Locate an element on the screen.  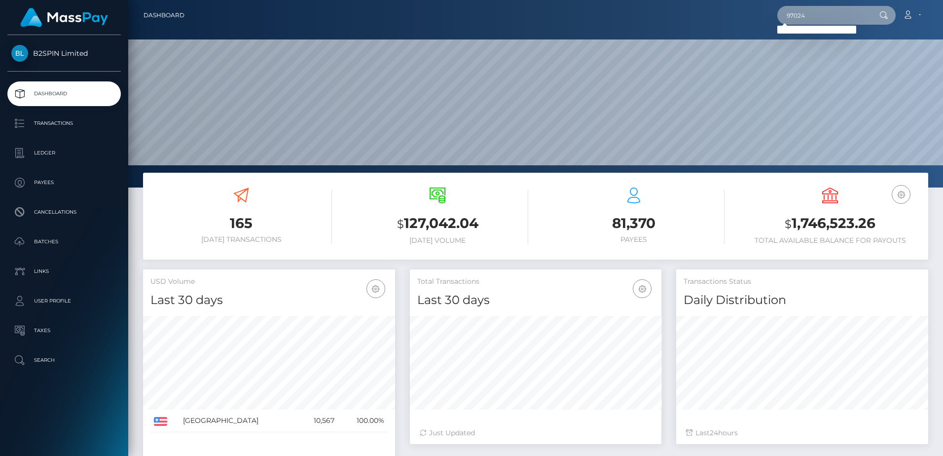
p: Taxes is located at coordinates (64, 331).